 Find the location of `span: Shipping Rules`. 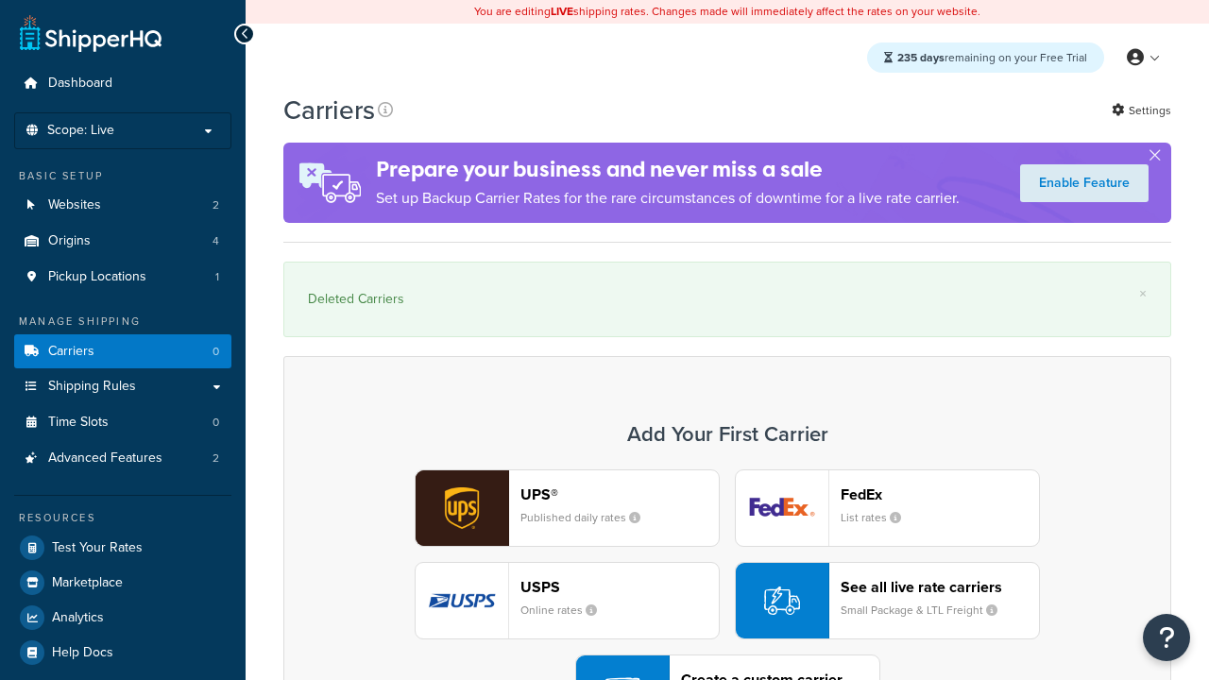

span: Shipping Rules is located at coordinates (92, 386).